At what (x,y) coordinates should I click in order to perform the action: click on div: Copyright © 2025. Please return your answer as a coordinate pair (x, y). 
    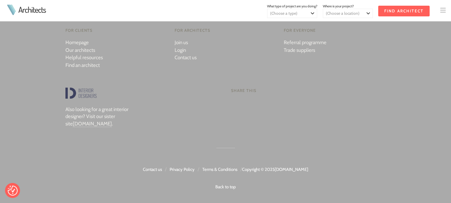
    Looking at the image, I should click on (225, 178).